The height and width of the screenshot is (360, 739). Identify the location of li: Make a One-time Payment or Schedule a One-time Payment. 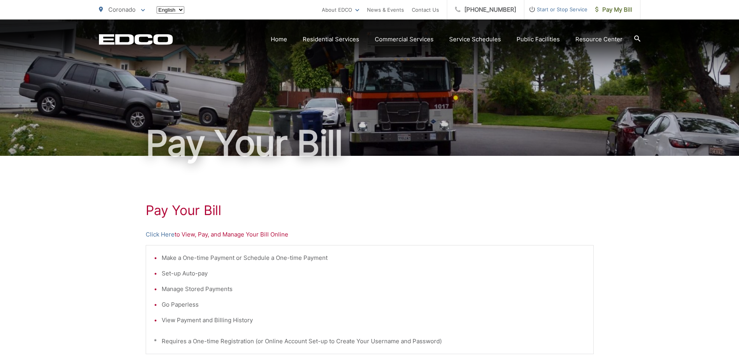
(374, 258).